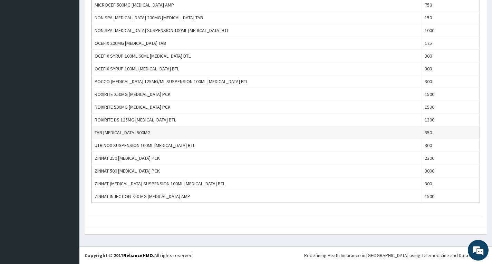 This screenshot has height=264, width=492. Describe the element at coordinates (119, 255) in the screenshot. I see `strong: Copyright © 2017 .` at that location.